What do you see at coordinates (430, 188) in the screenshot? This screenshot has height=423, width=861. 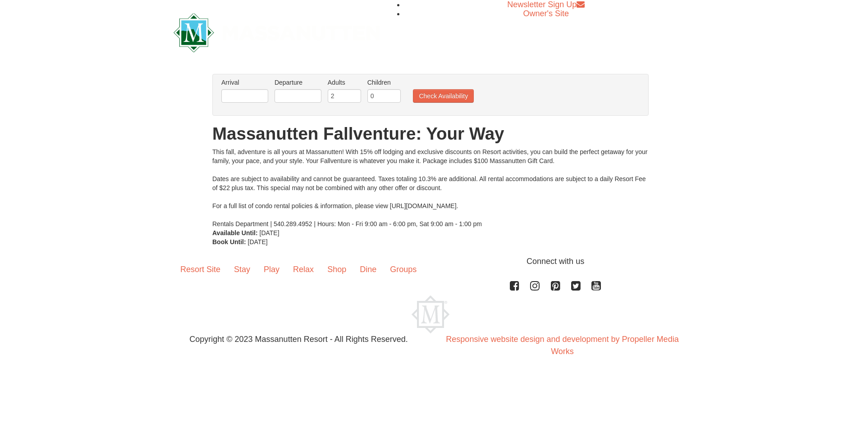 I see `div: This fall, adventure is all yours at Massanutten! With 15% off lodging and exclusive discounts on...` at bounding box center [430, 188].